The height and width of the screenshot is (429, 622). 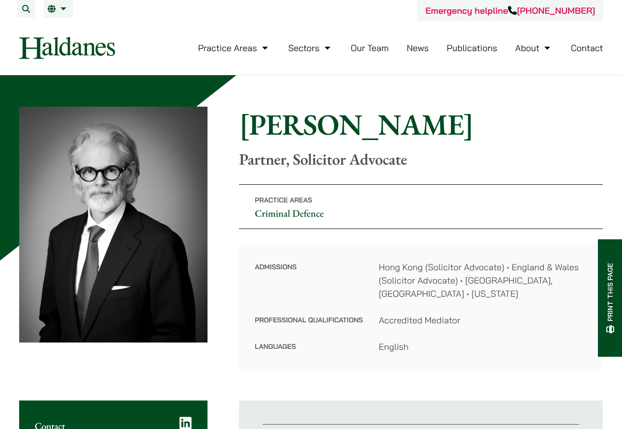 I want to click on a: About, so click(x=534, y=48).